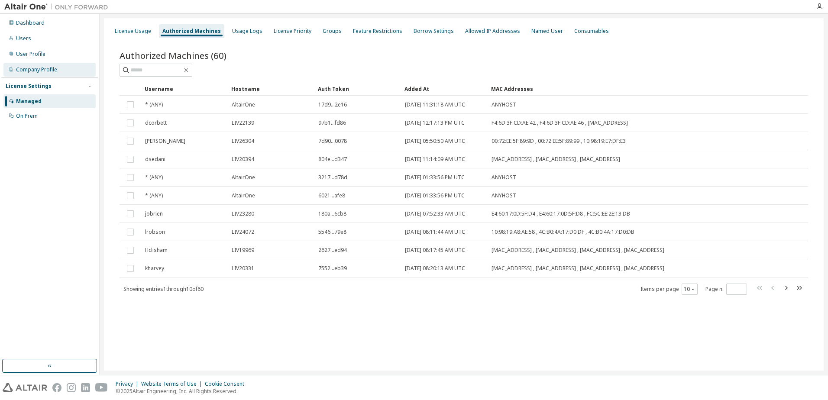 The image size is (828, 400). Describe the element at coordinates (71, 388) in the screenshot. I see `img: instagram.svg` at that location.